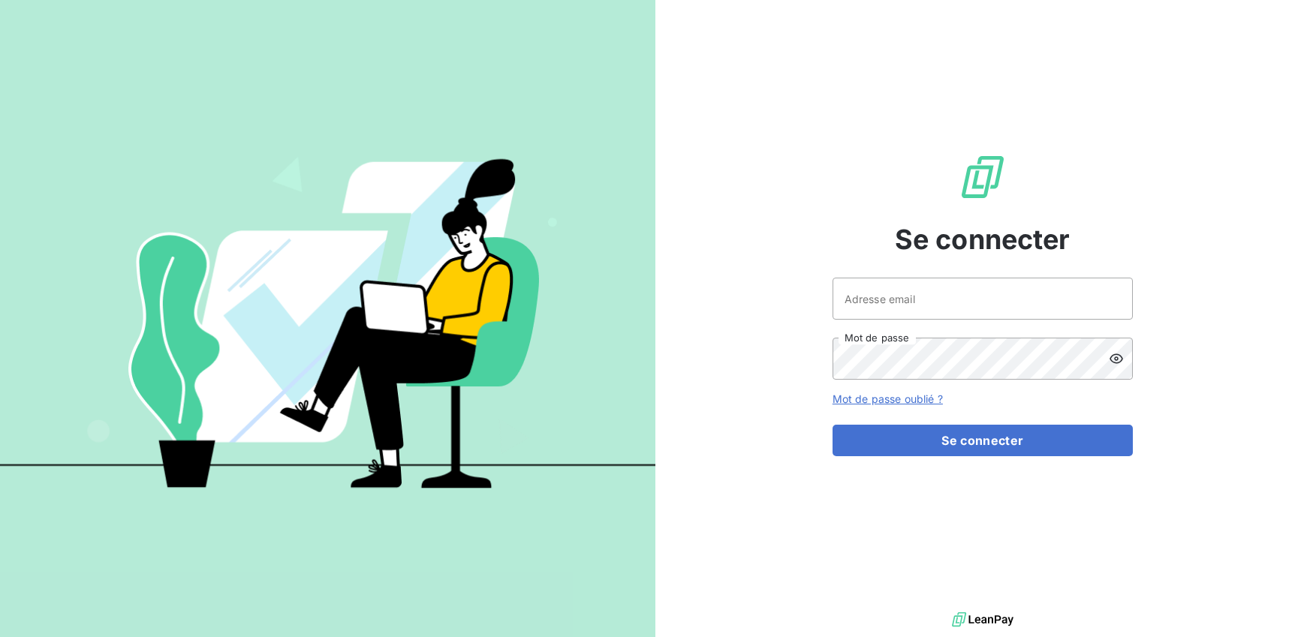 This screenshot has width=1310, height=637. I want to click on span: Se connecter, so click(983, 239).